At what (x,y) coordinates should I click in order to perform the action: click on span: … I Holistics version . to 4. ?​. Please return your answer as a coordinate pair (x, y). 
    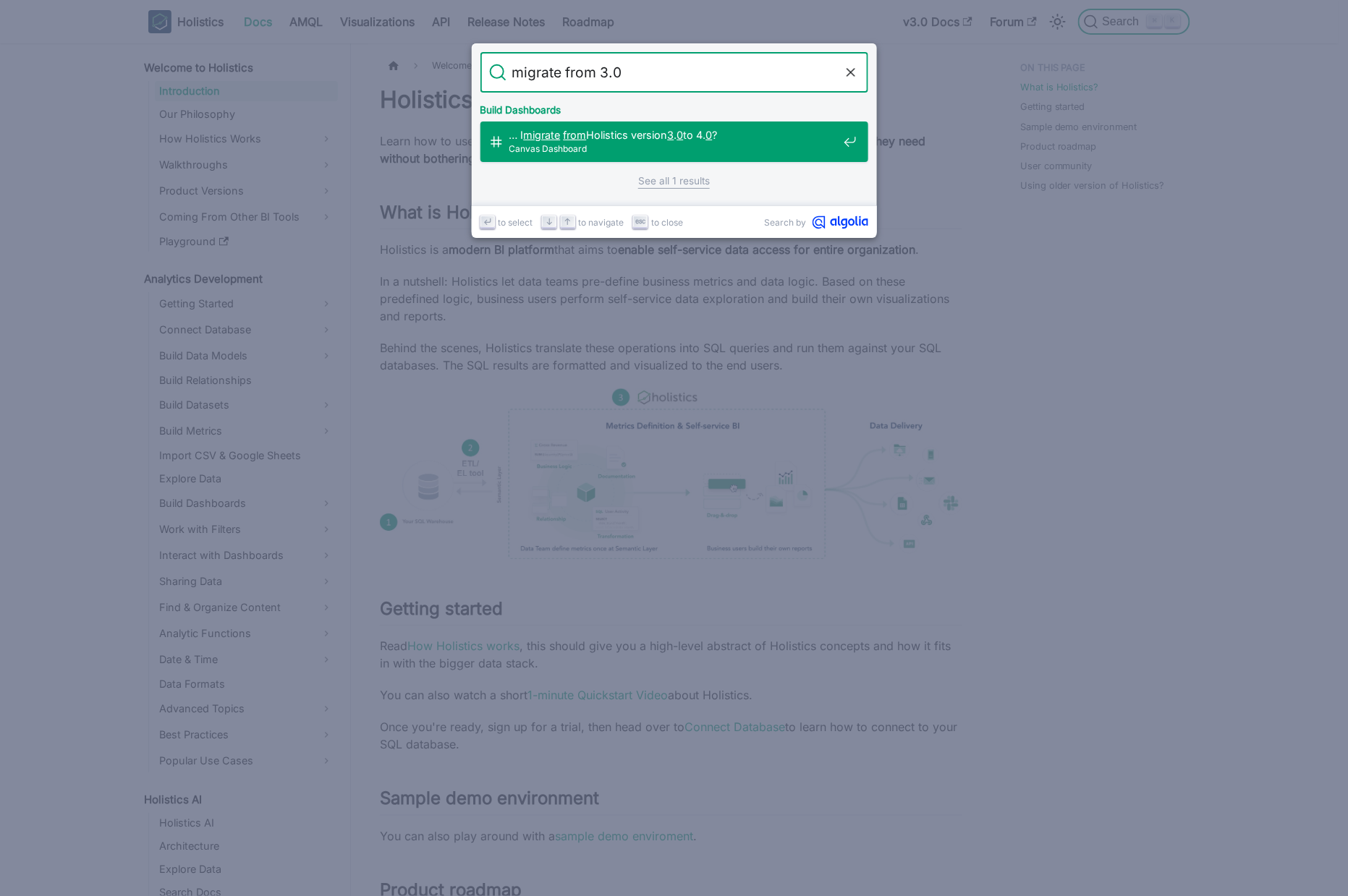
    Looking at the image, I should click on (674, 135).